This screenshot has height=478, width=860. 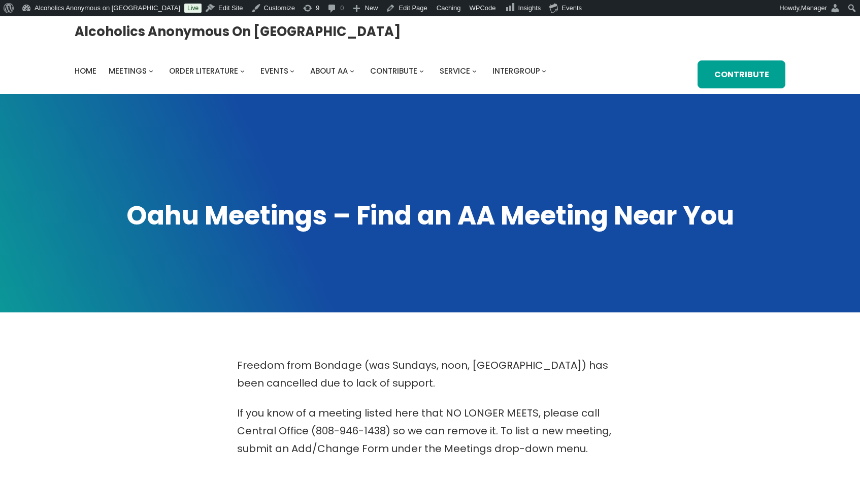 What do you see at coordinates (530, 8) in the screenshot?
I see `span: Insights` at bounding box center [530, 8].